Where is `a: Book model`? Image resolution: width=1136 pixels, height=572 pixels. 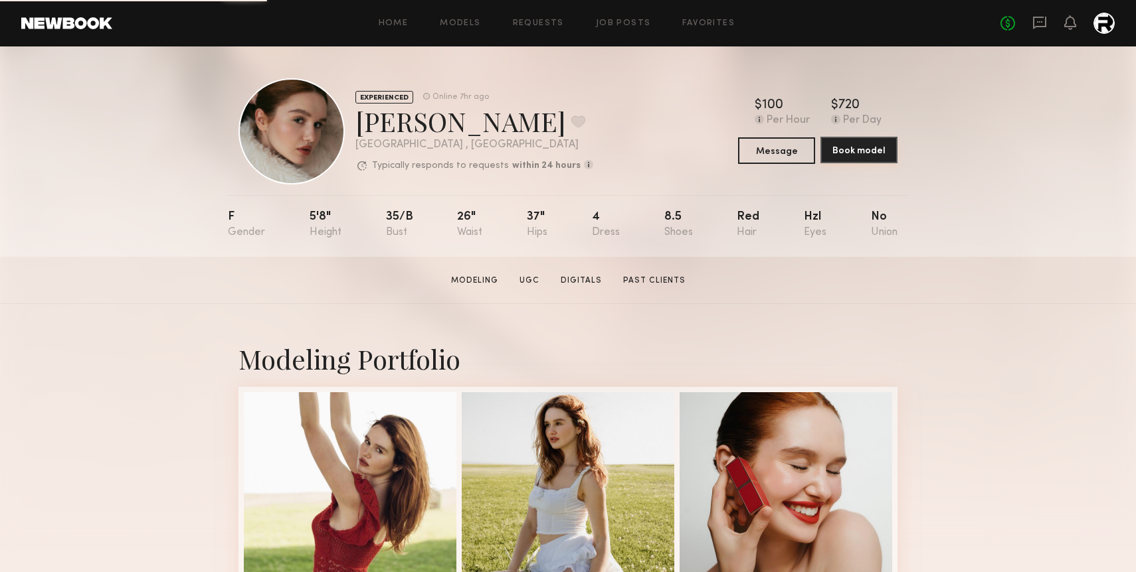
a: Book model is located at coordinates (859, 151).